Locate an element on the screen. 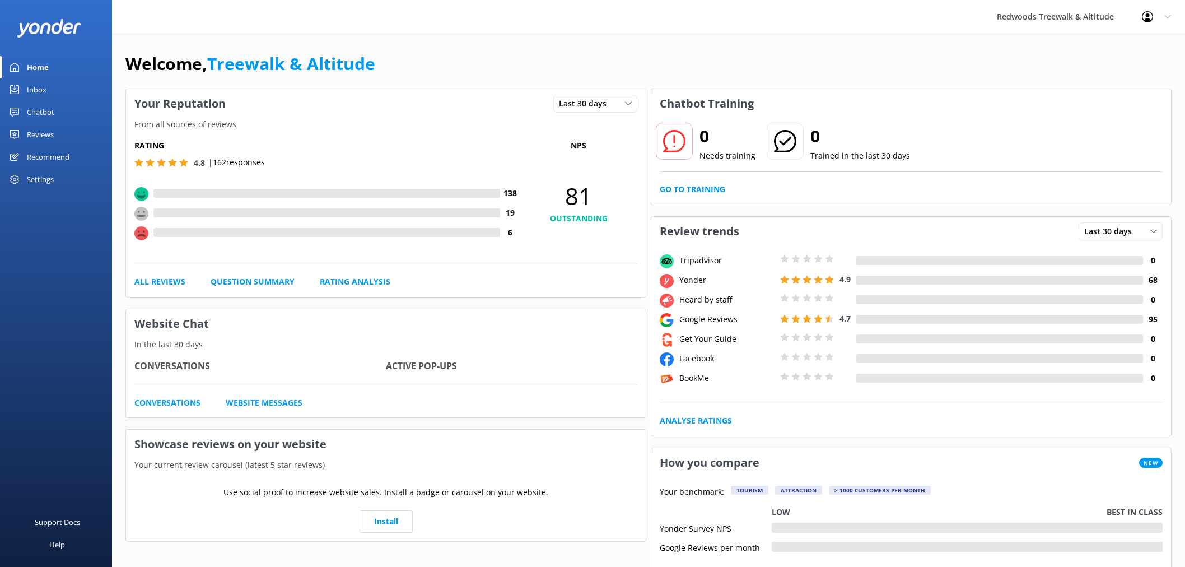  h3: Review trends is located at coordinates (699, 231).